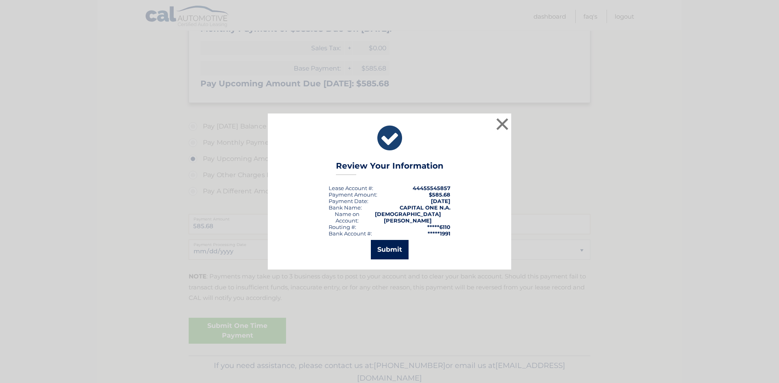 This screenshot has width=779, height=383. I want to click on strong: CAPITAL ONE N.A., so click(425, 208).